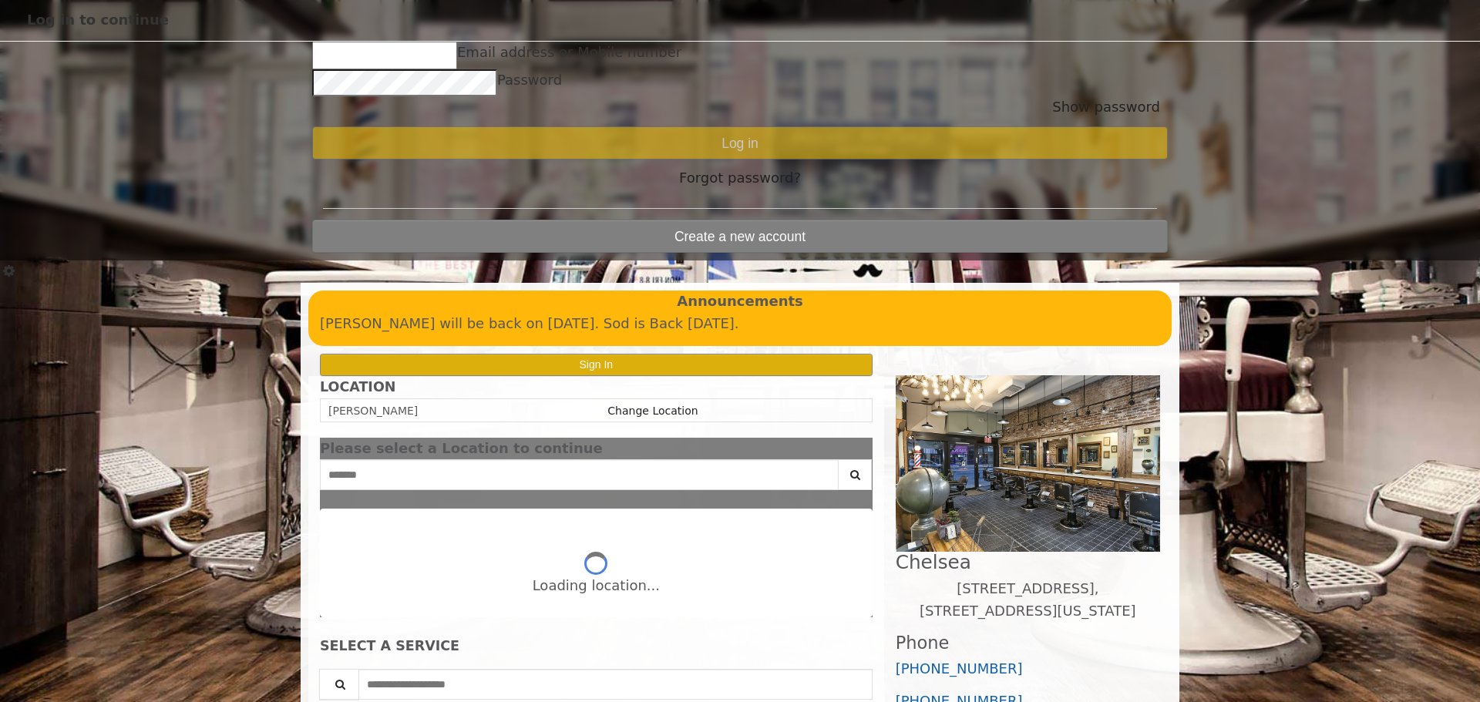  Describe the element at coordinates (596, 365) in the screenshot. I see `button: Sign In` at that location.